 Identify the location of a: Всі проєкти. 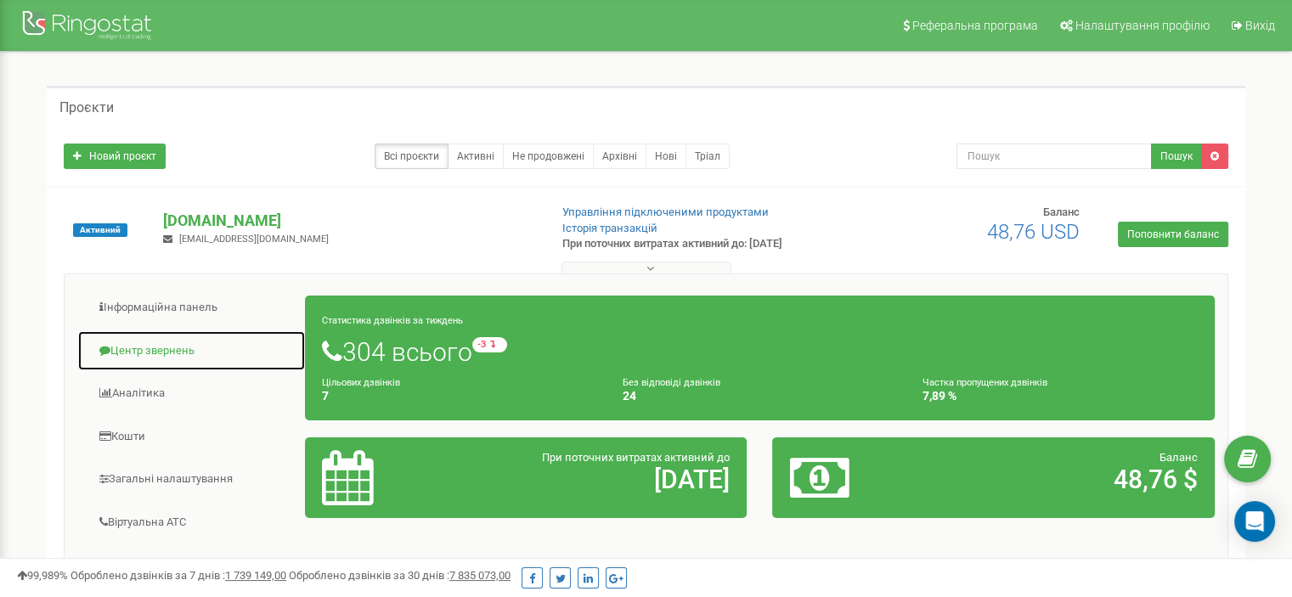
(411, 156).